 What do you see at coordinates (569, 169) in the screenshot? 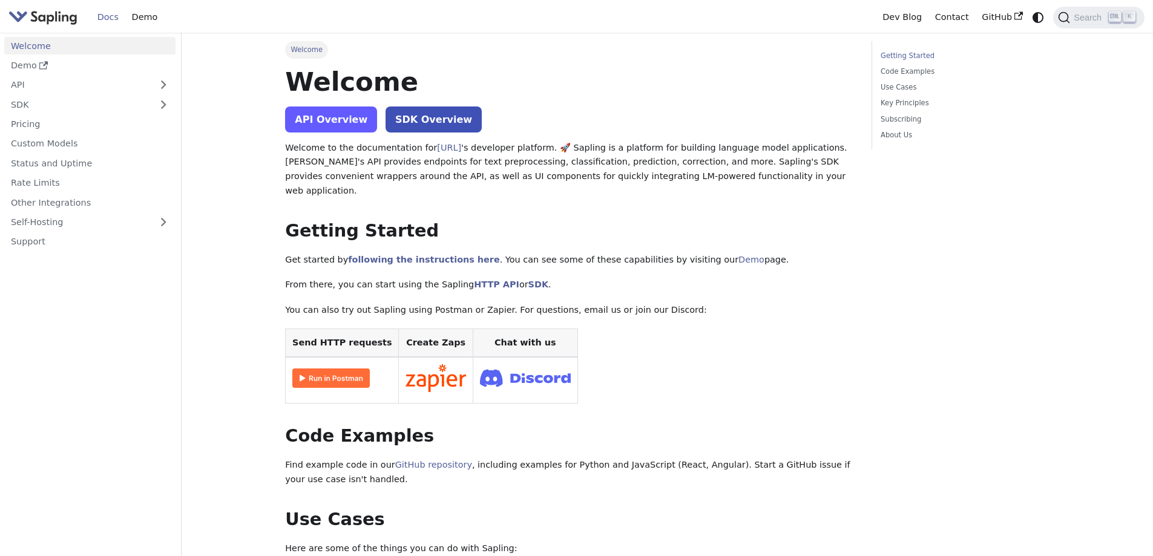
I see `p: Welcome to the documentation for 's developer platform. 🚀 Sapling is a platform for building lang...` at bounding box center [569, 169].